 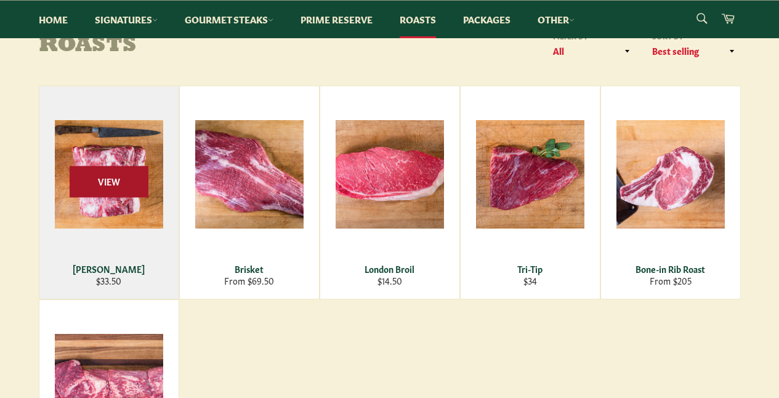 What do you see at coordinates (389, 269) in the screenshot?
I see `div: London Broil` at bounding box center [389, 269].